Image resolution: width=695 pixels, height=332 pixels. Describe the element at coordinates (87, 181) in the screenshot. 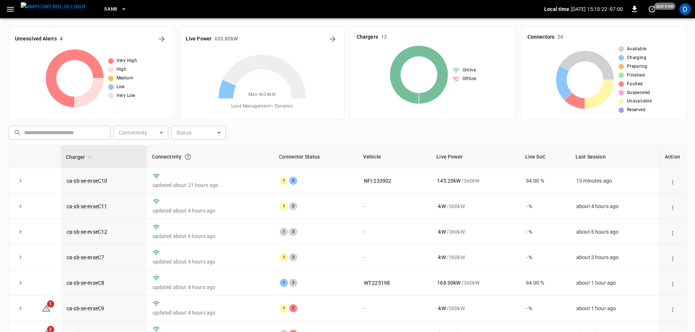

I see `a: ca-sb-se-evseC10` at that location.